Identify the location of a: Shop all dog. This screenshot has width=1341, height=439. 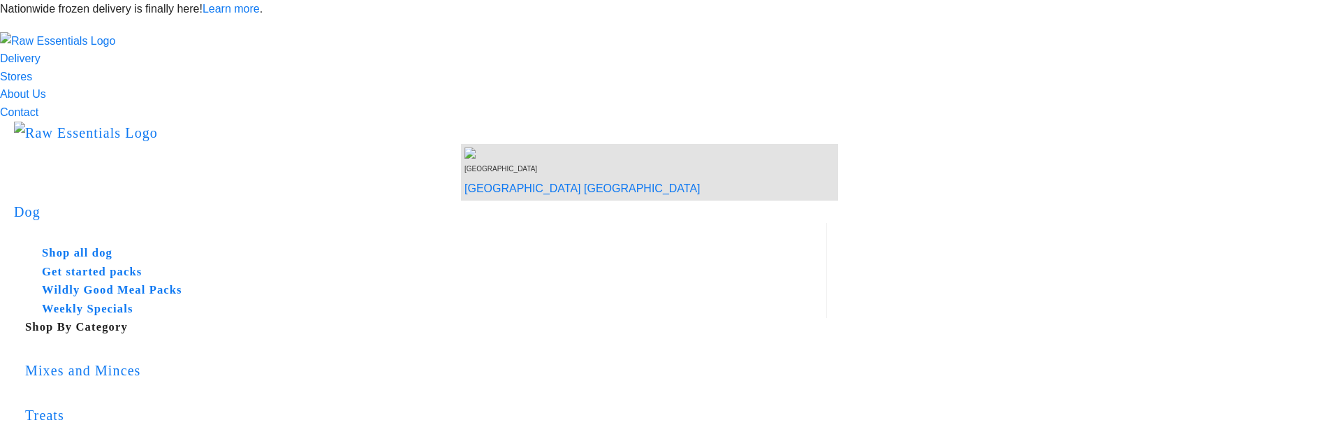
(414, 253).